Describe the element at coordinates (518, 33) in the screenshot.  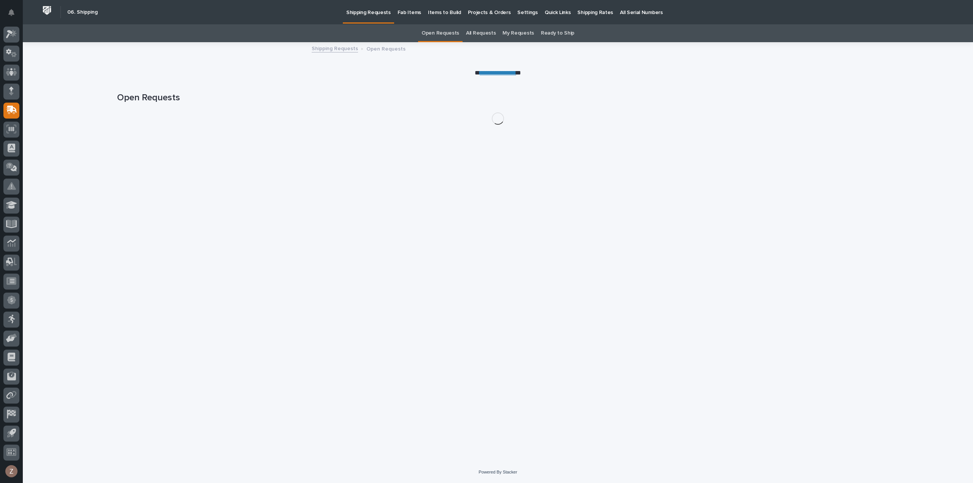
I see `a: My Requests` at that location.